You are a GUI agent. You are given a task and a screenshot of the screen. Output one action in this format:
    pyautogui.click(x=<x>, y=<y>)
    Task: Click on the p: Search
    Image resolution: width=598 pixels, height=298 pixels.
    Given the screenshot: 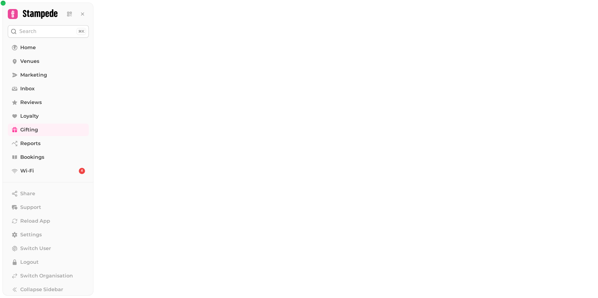 What is the action you would take?
    pyautogui.click(x=28, y=31)
    